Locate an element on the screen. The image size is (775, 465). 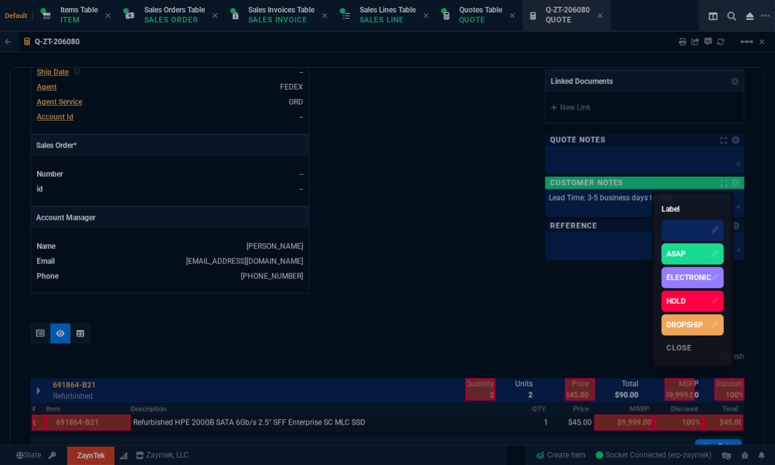
p: Label is located at coordinates (693, 209).